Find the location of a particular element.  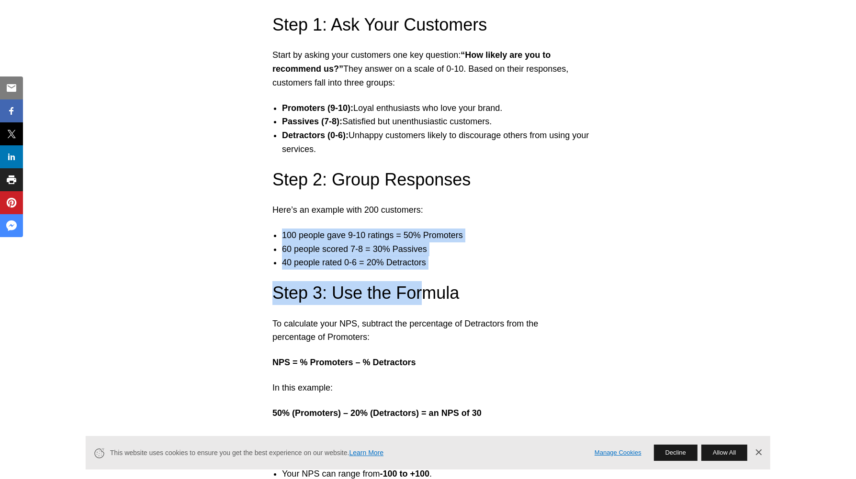

h3: Step 3: Use the Formula is located at coordinates (428, 293).